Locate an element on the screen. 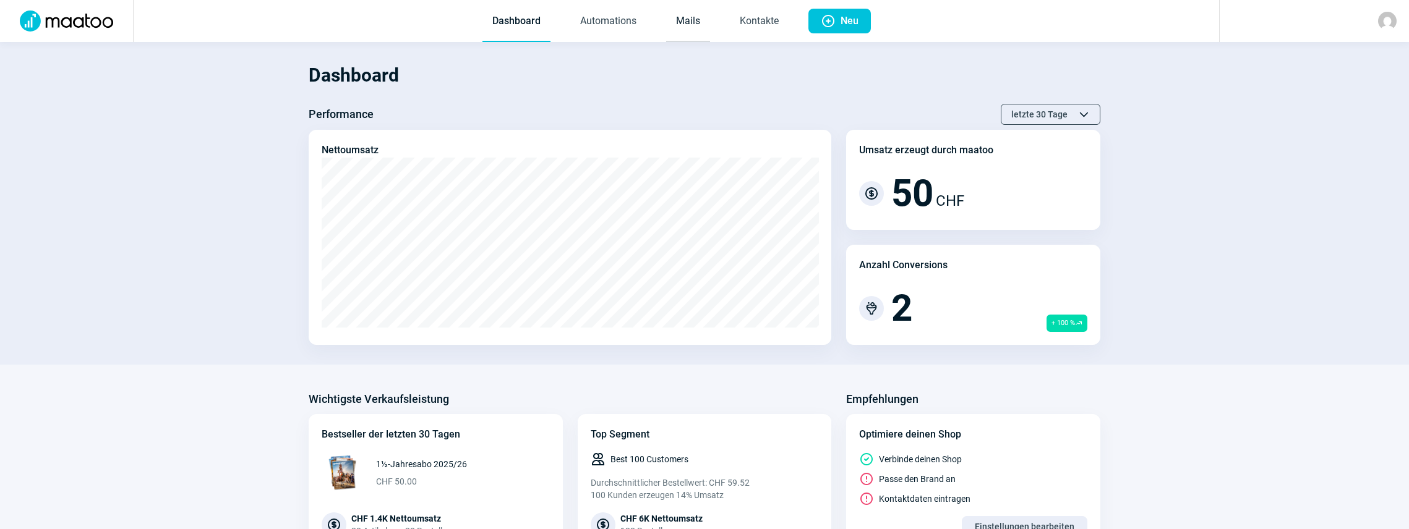 Image resolution: width=1409 pixels, height=529 pixels. div: Bestseller der letzten 30 Tagen is located at coordinates (435, 435).